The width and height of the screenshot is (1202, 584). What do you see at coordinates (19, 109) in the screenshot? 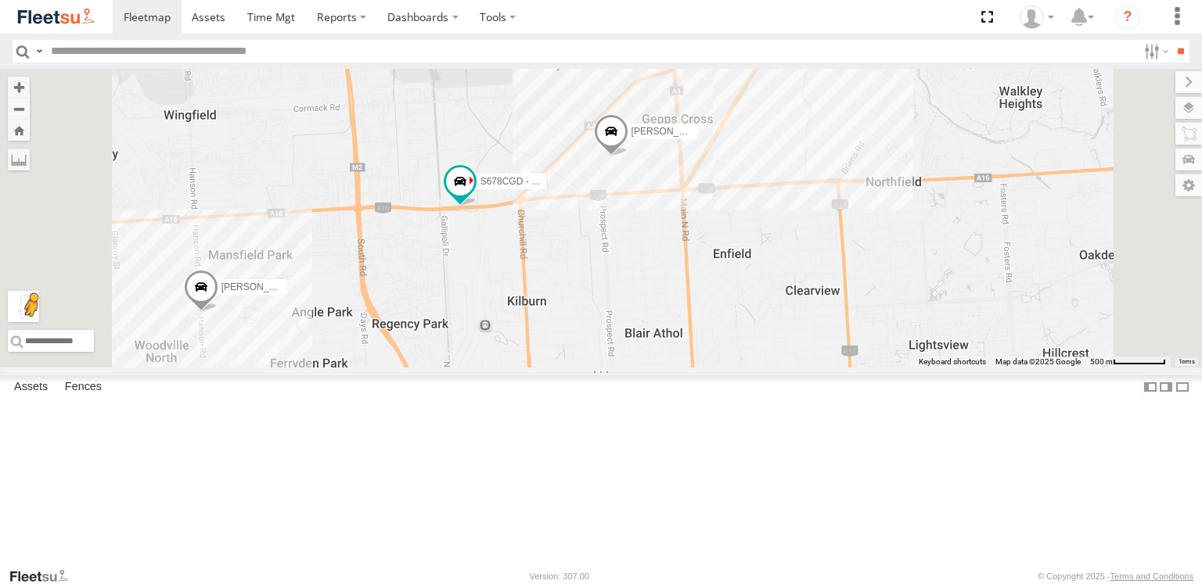
I see `button: Zoom out` at bounding box center [19, 109].